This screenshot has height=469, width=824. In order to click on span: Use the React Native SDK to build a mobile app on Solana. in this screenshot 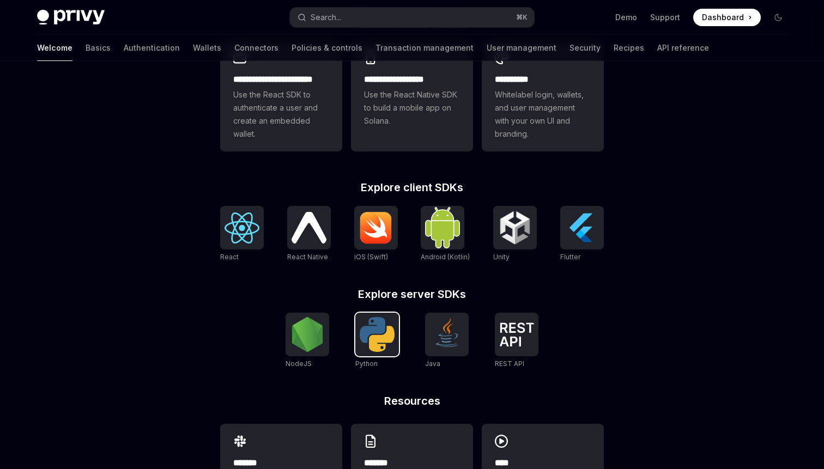, I will do `click(412, 108)`.